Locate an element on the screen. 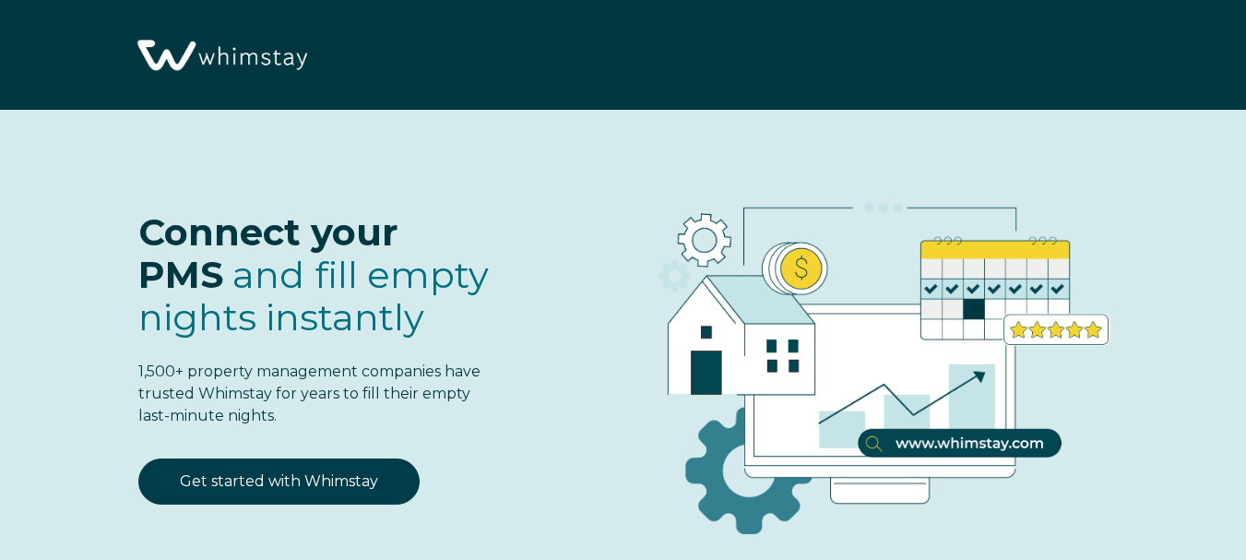 This screenshot has width=1246, height=560. span: 1,500+ property management companies have trusted Whimstay for years to fill their empty last-min... is located at coordinates (309, 393).